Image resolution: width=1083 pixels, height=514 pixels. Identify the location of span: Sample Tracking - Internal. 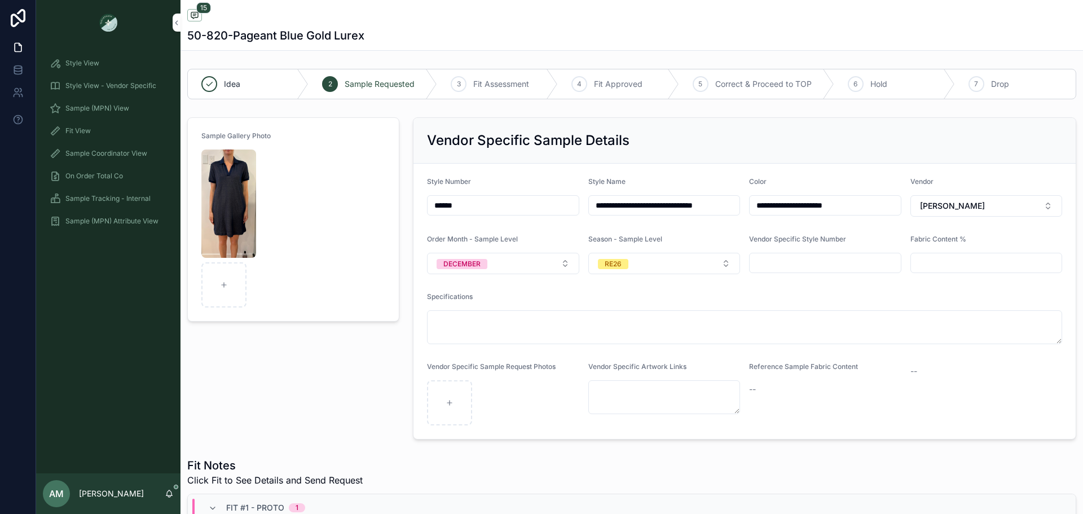
(108, 199).